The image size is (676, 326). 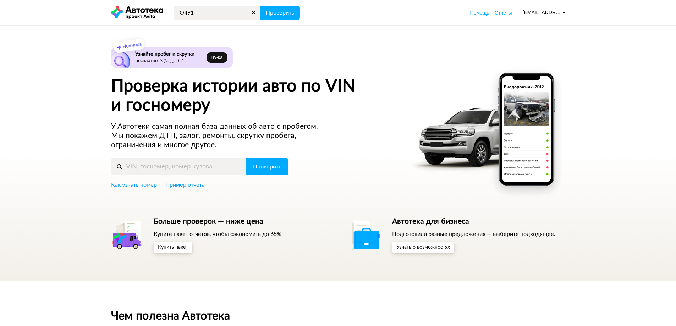 What do you see at coordinates (134, 185) in the screenshot?
I see `a: Как узнать номер` at bounding box center [134, 185].